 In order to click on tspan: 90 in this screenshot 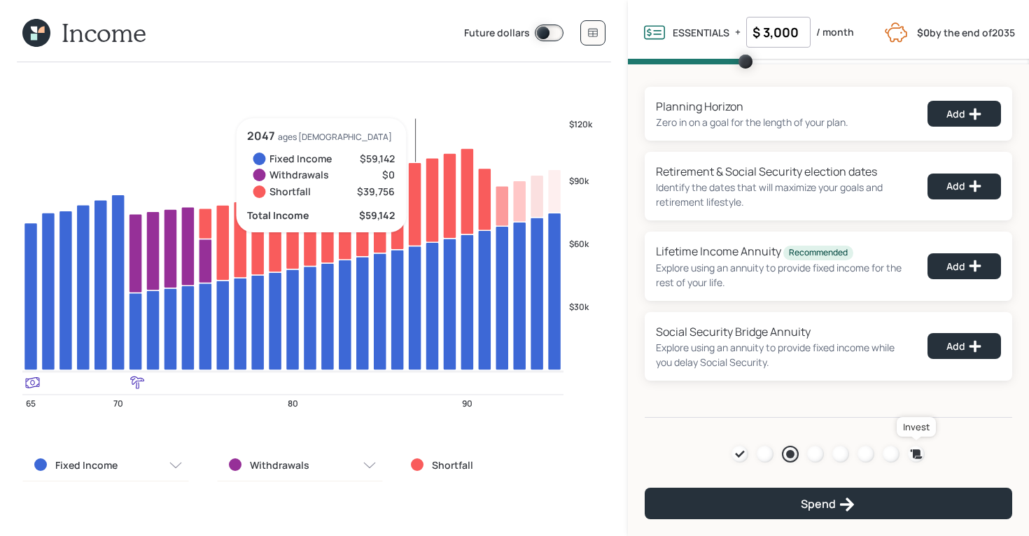, I will do `click(467, 403)`.